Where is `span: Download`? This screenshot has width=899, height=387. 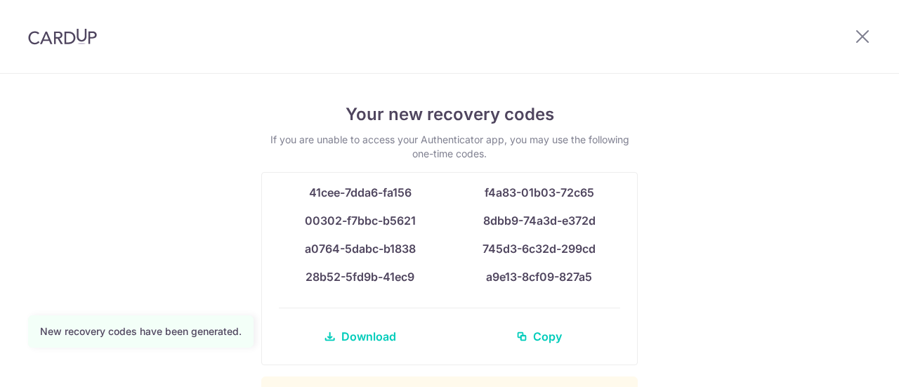 span: Download is located at coordinates (369, 336).